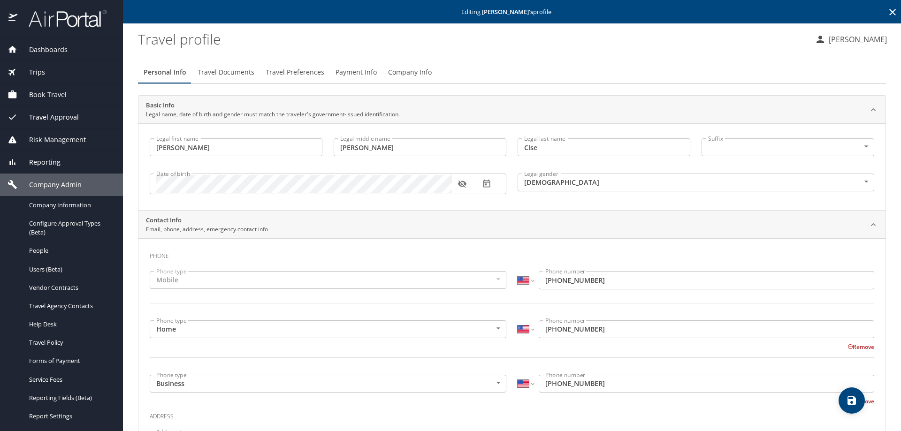 Image resolution: width=901 pixels, height=431 pixels. What do you see at coordinates (207, 229) in the screenshot?
I see `p: Email, phone, address, emergency contact info` at bounding box center [207, 229].